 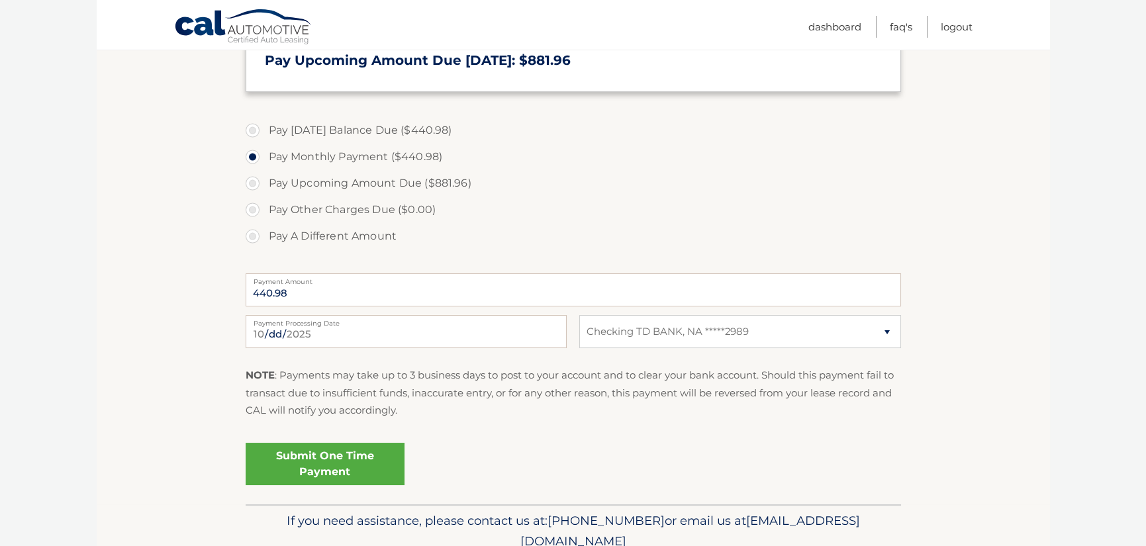 I want to click on a: Cal Automotive, so click(x=244, y=28).